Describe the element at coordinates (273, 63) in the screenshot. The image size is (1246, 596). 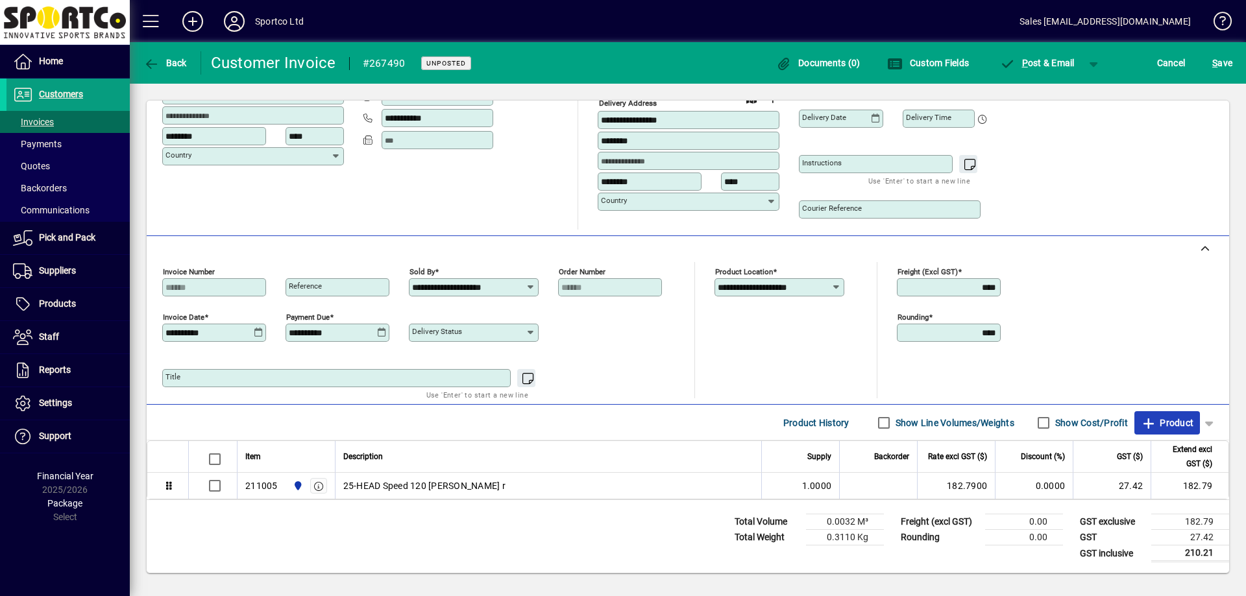
I see `div: Customer Invoice` at that location.